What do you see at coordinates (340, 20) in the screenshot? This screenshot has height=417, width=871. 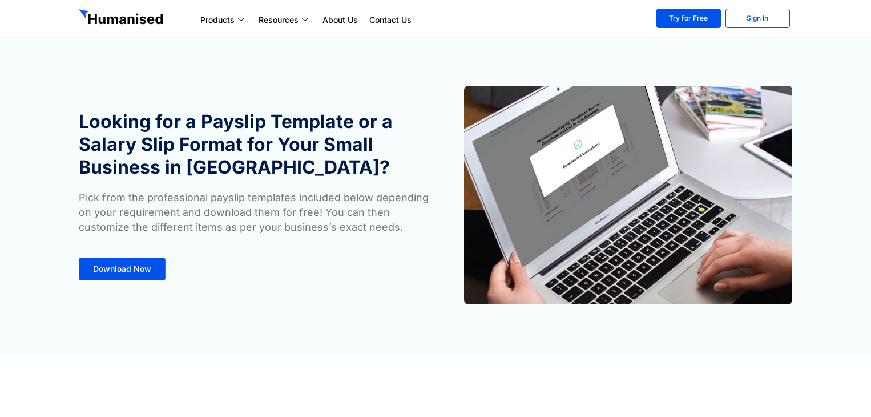 I see `a: About Us` at bounding box center [340, 20].